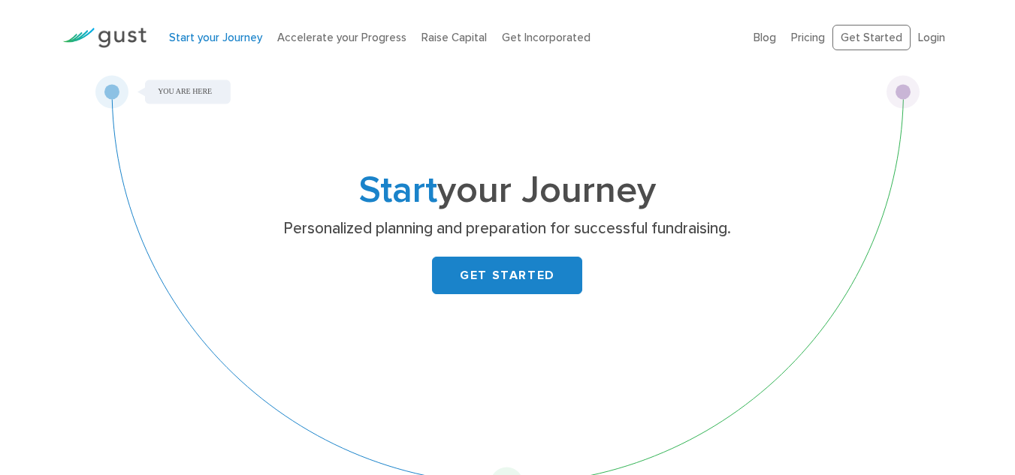 The height and width of the screenshot is (475, 1015). Describe the element at coordinates (807, 38) in the screenshot. I see `a: Pricing` at that location.